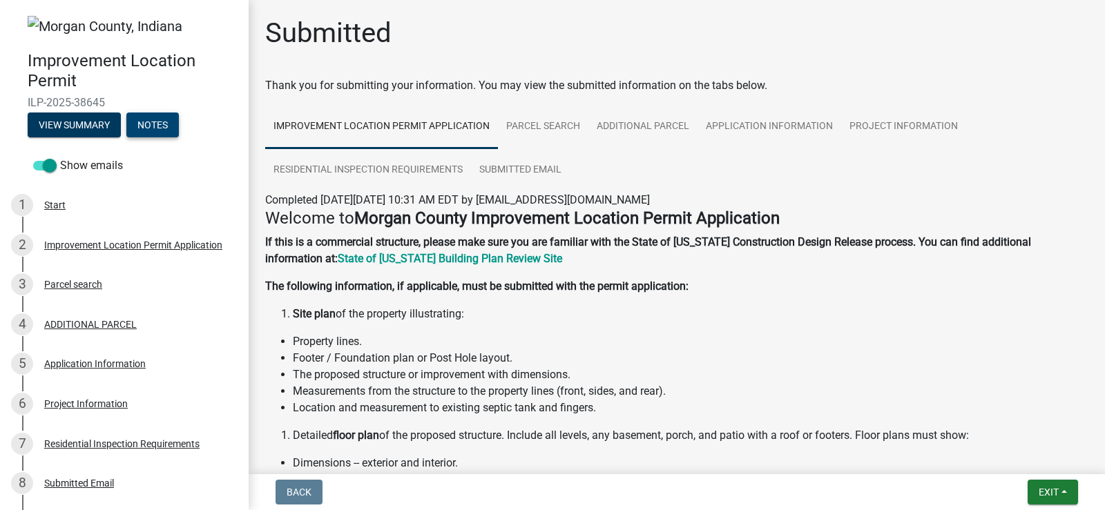 This screenshot has width=1105, height=510. What do you see at coordinates (22, 325) in the screenshot?
I see `div: 4` at bounding box center [22, 325].